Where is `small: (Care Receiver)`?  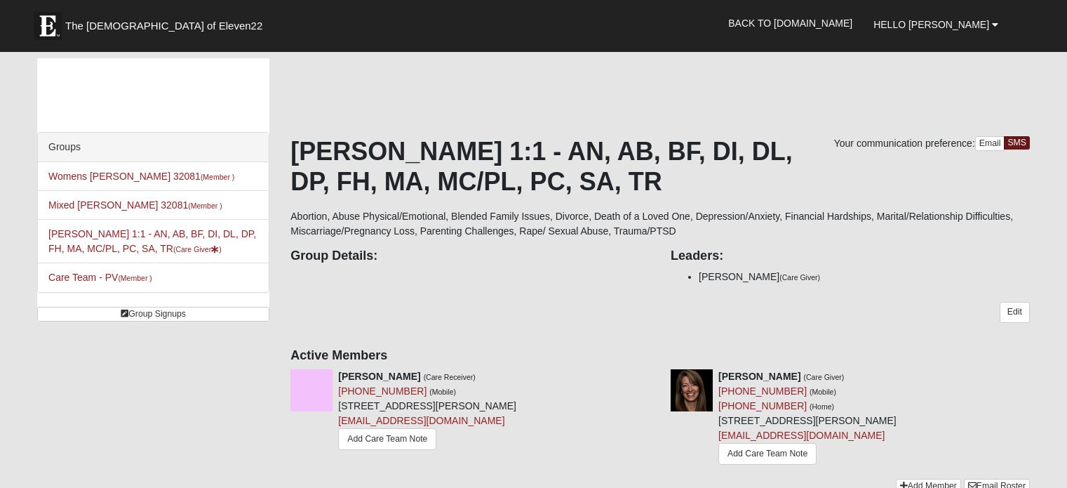 small: (Care Receiver) is located at coordinates (450, 377).